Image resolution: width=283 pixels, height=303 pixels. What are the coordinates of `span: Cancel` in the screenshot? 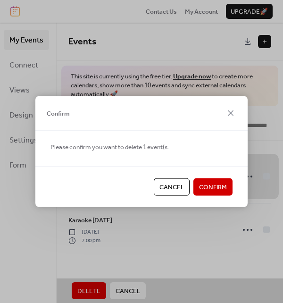 It's located at (172, 187).